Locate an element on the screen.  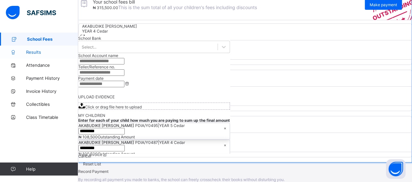
span: Invoice History is located at coordinates (52, 91).